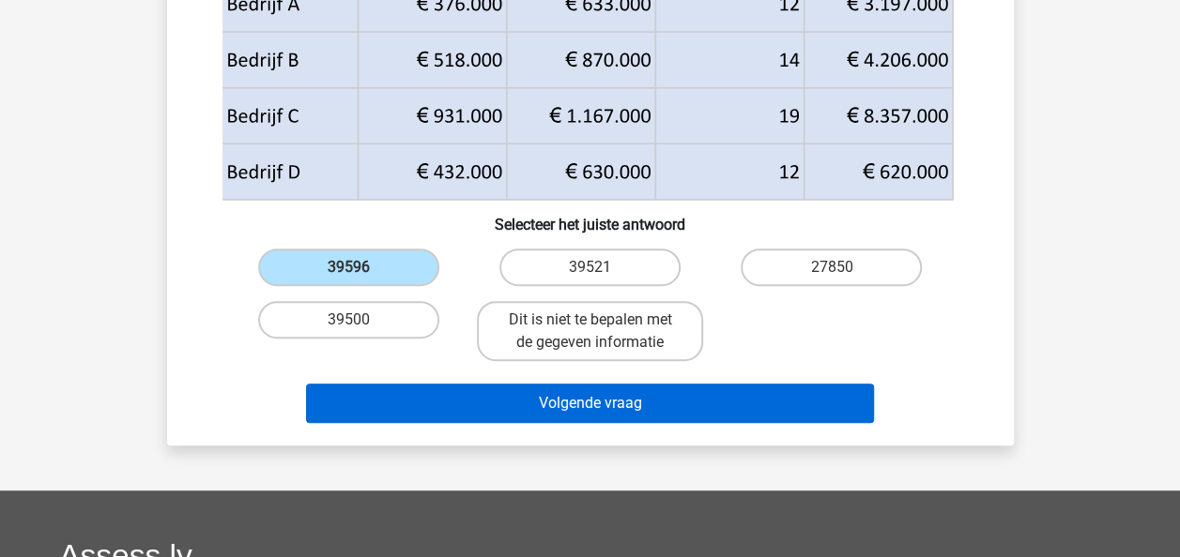 The height and width of the screenshot is (557, 1180). I want to click on label: Dit is niet te bepalen met de gegeven informatie, so click(589, 331).